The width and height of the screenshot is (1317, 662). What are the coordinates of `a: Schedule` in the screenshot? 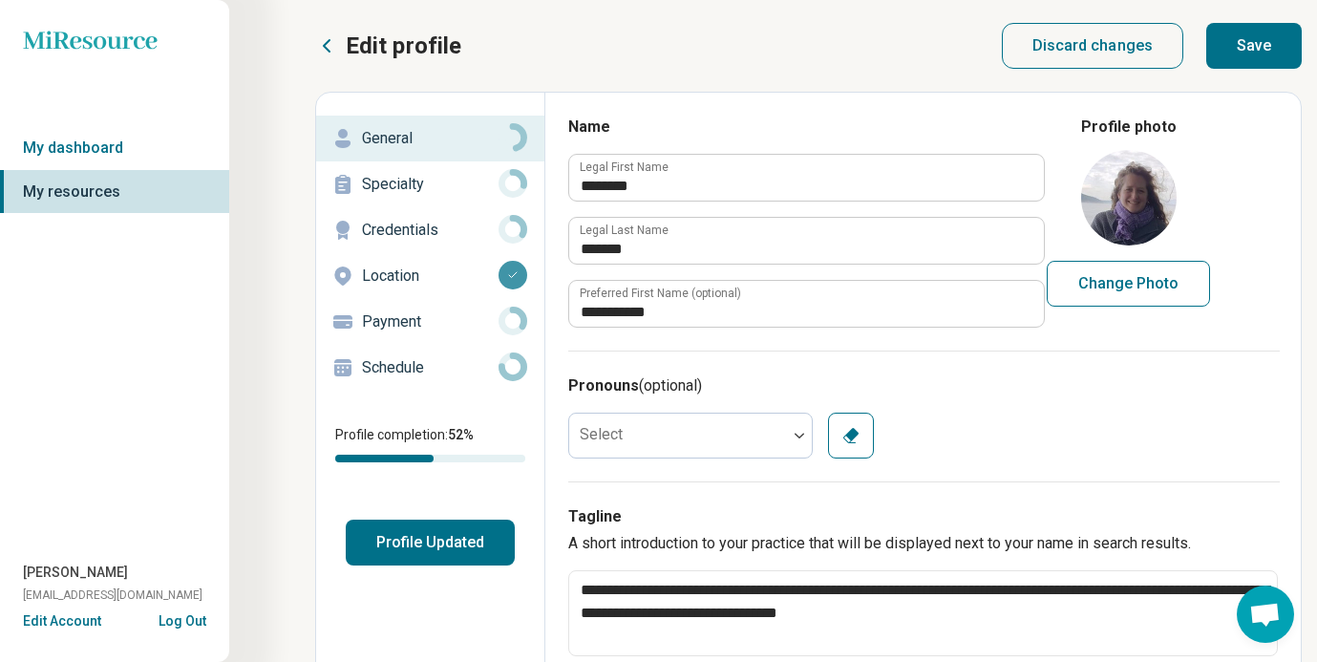 It's located at (430, 368).